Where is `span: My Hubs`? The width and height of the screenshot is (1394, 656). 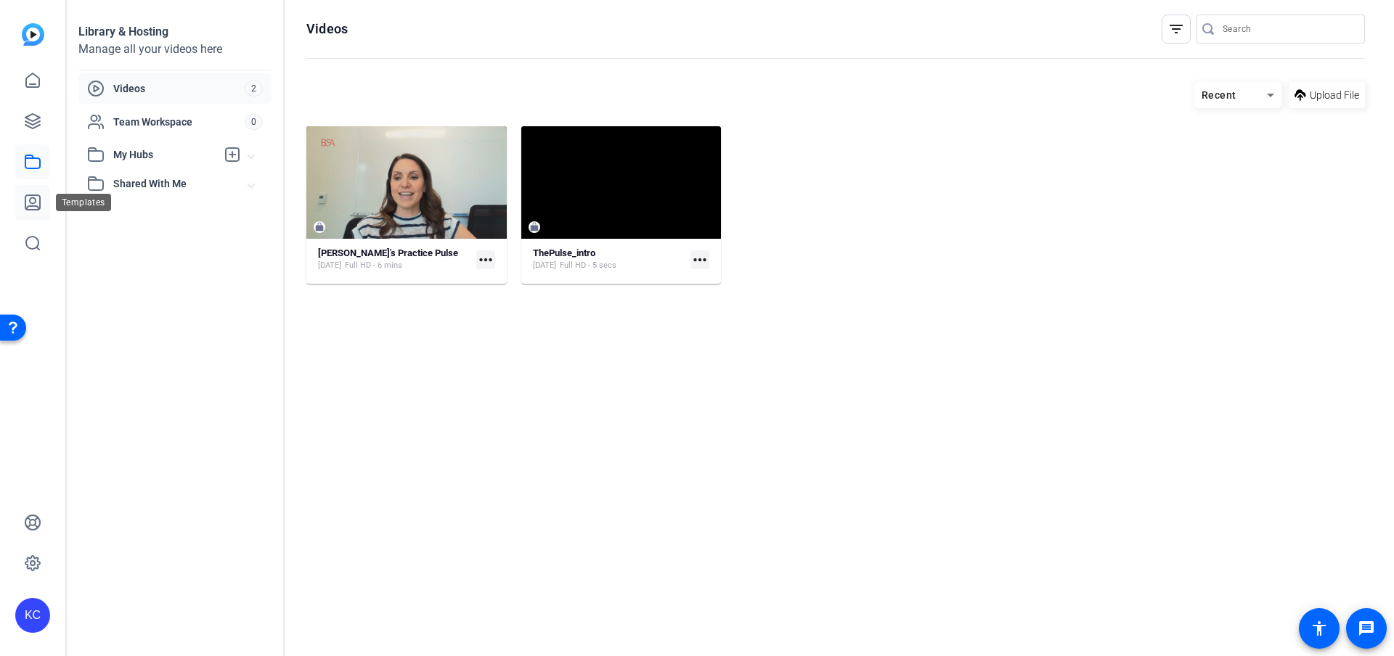 span: My Hubs is located at coordinates (165, 155).